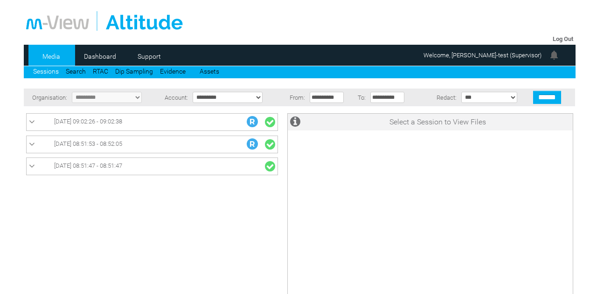  I want to click on td: From:, so click(296, 97).